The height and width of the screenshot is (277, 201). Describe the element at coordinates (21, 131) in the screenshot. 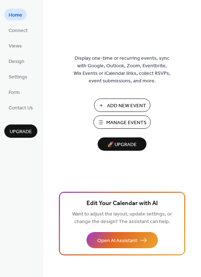

I see `button: Upgrade` at that location.